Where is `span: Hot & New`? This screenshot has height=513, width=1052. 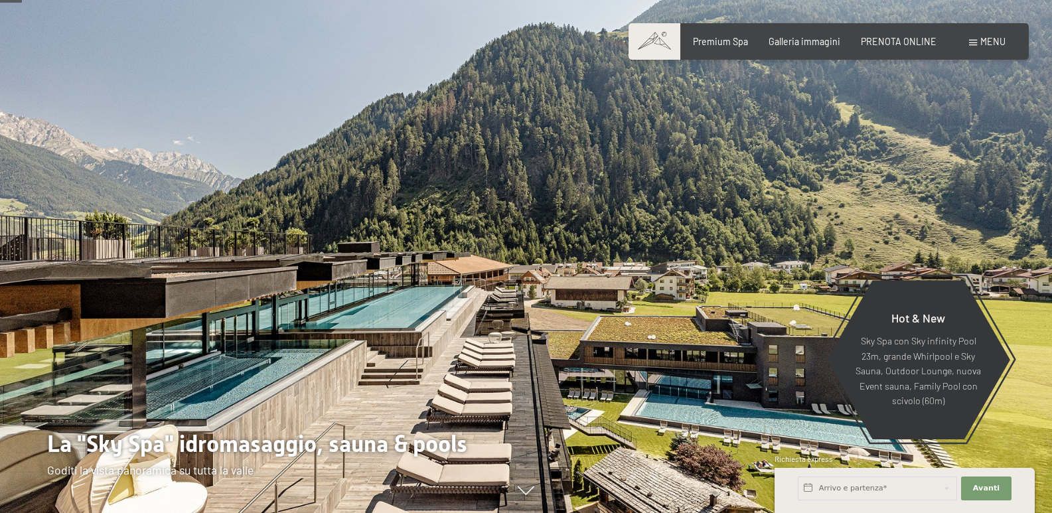 span: Hot & New is located at coordinates (918, 318).